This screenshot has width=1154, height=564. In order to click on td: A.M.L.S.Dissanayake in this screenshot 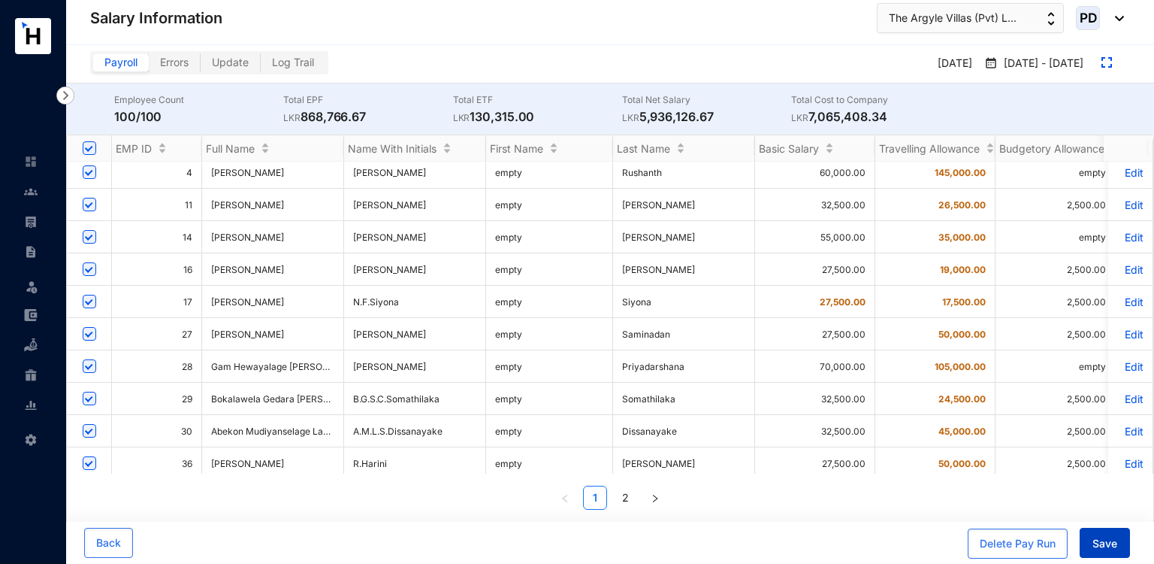, I will do `click(415, 431)`.